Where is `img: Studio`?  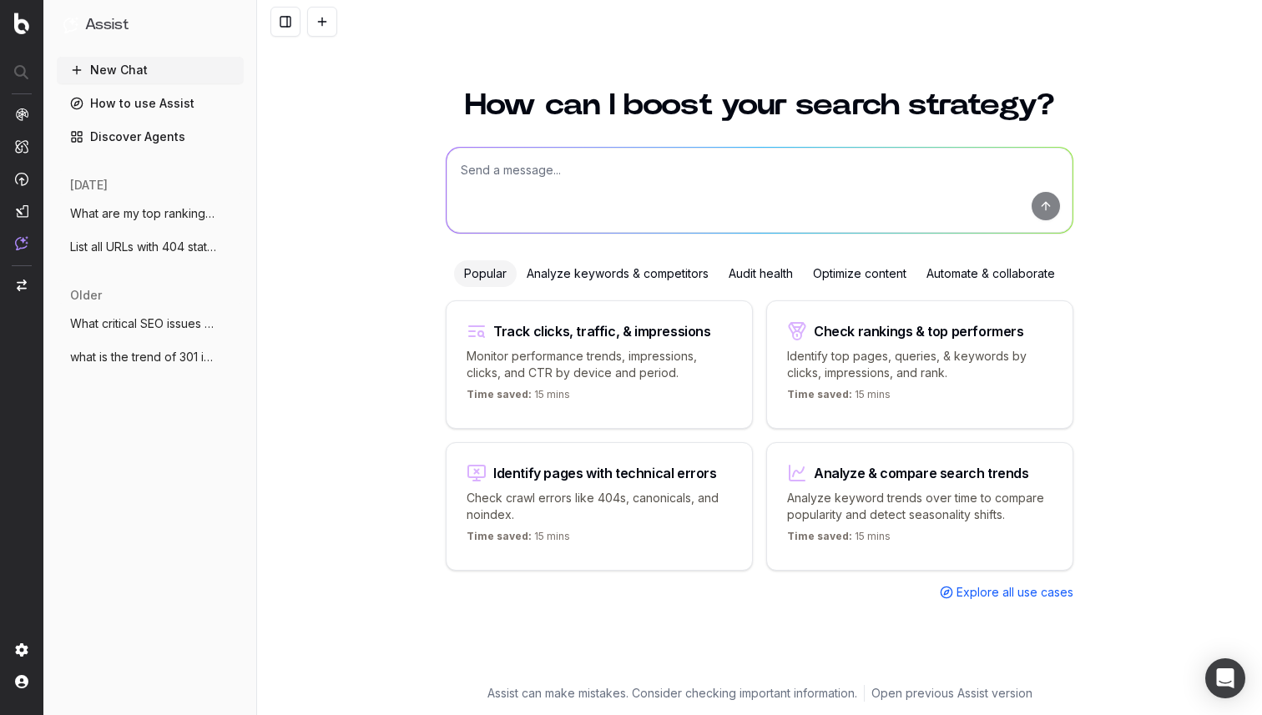
img: Studio is located at coordinates (22, 211).